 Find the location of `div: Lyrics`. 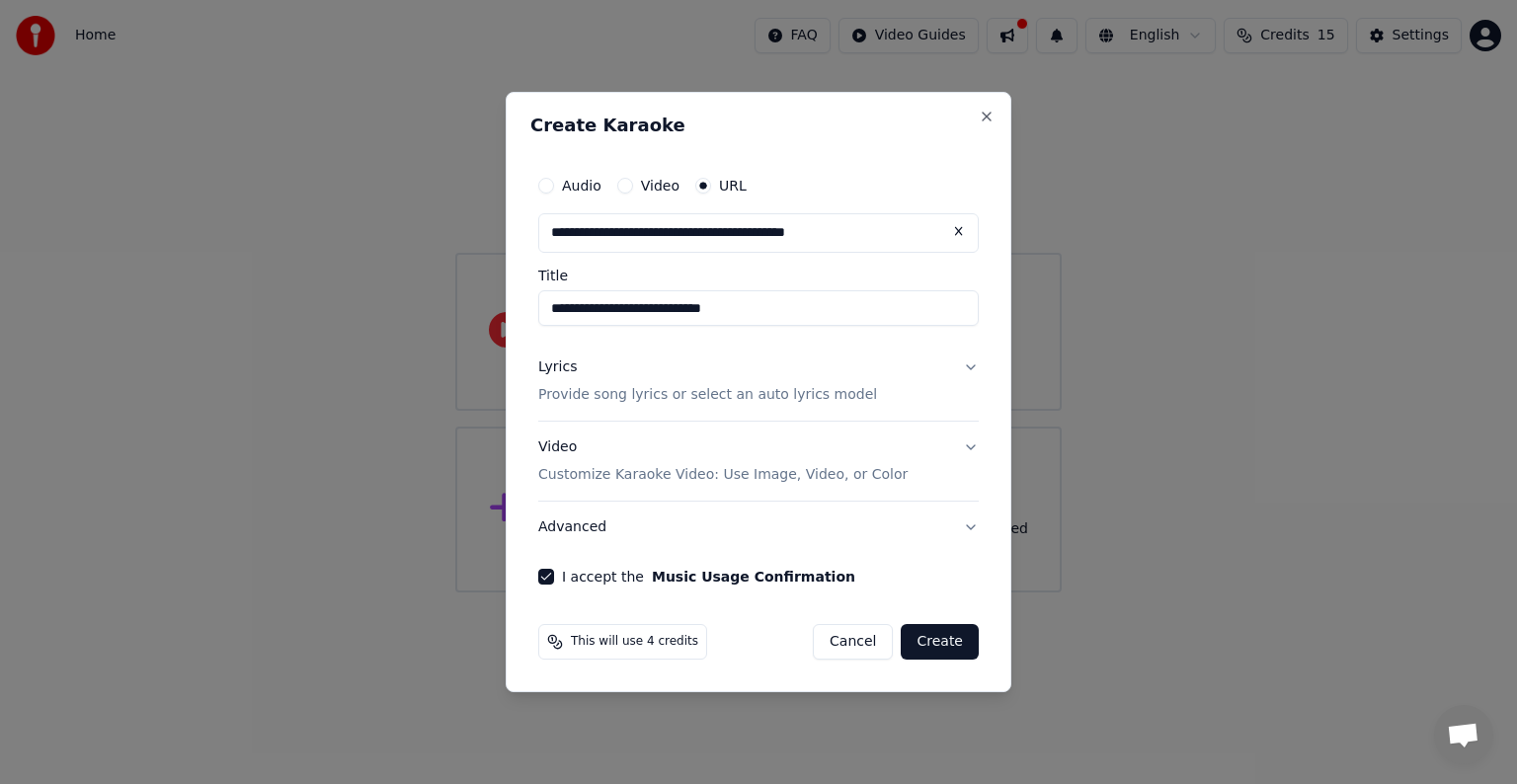

div: Lyrics is located at coordinates (557, 367).